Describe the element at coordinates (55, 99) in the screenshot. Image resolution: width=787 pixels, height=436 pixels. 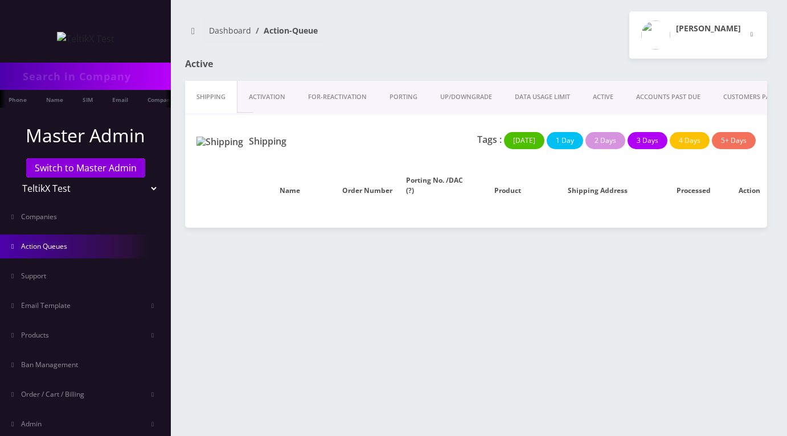
I see `a: Name` at that location.